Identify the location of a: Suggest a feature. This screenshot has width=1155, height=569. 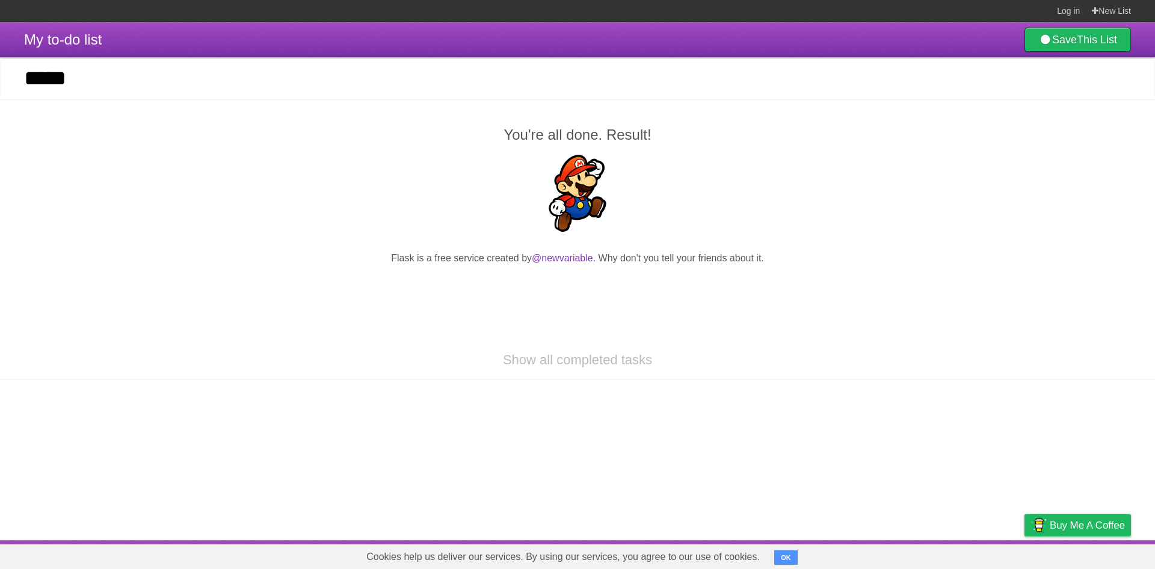
(1093, 554).